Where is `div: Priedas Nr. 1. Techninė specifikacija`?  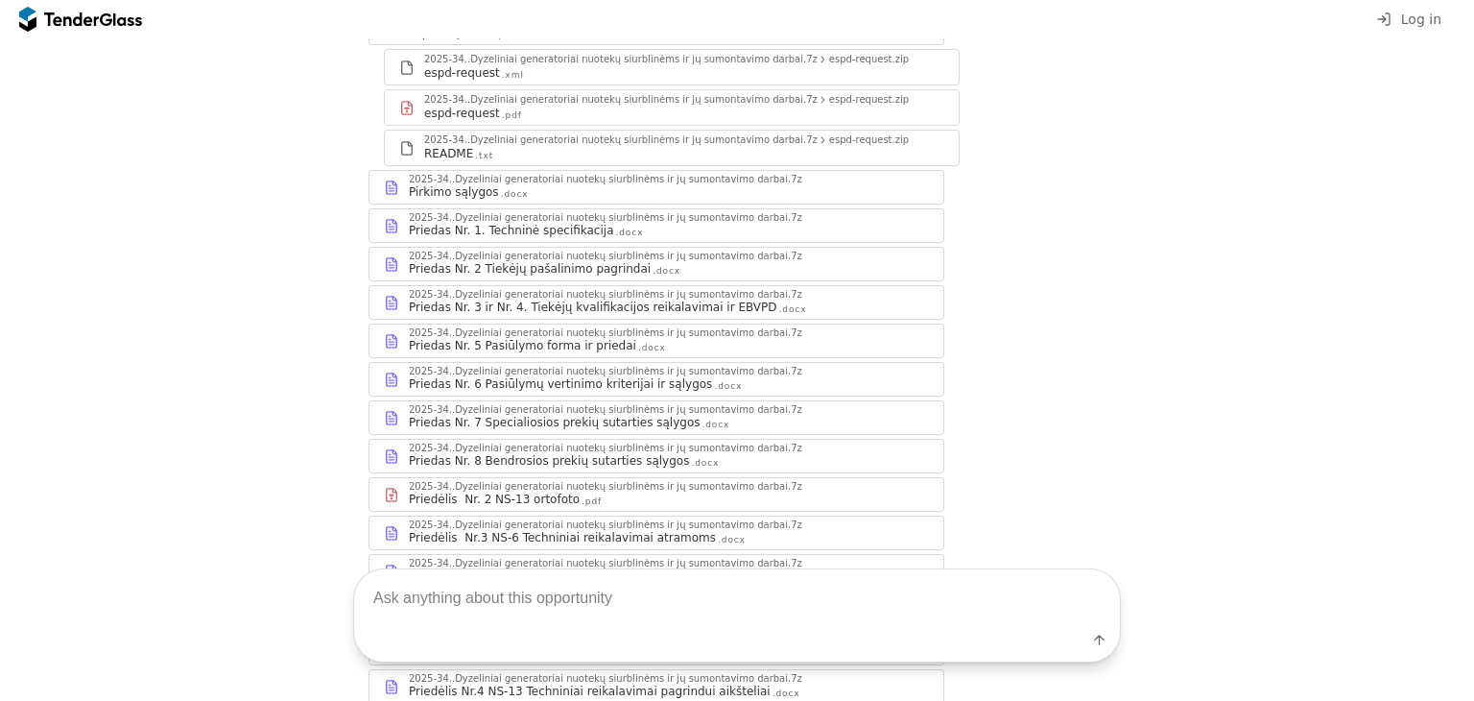
div: Priedas Nr. 1. Techninė specifikacija is located at coordinates (512, 230).